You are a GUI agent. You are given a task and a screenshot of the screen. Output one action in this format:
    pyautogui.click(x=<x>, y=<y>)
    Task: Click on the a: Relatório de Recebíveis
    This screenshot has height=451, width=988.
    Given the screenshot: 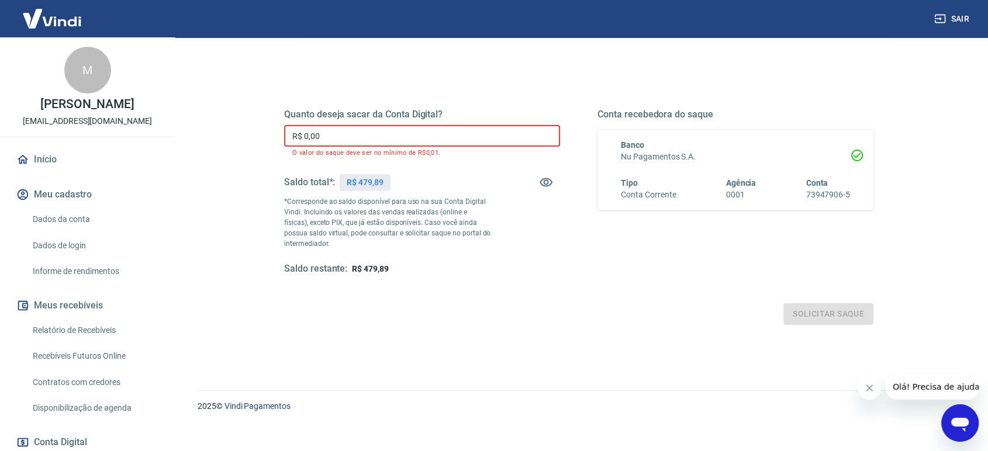 What is the action you would take?
    pyautogui.click(x=94, y=330)
    